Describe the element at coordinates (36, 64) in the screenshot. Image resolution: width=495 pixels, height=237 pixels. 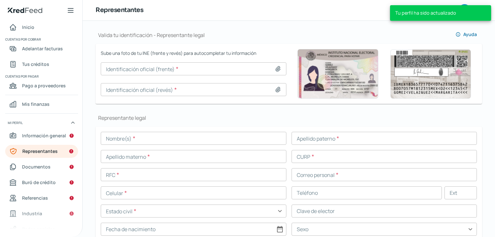
I see `span: Tus créditos` at that location.